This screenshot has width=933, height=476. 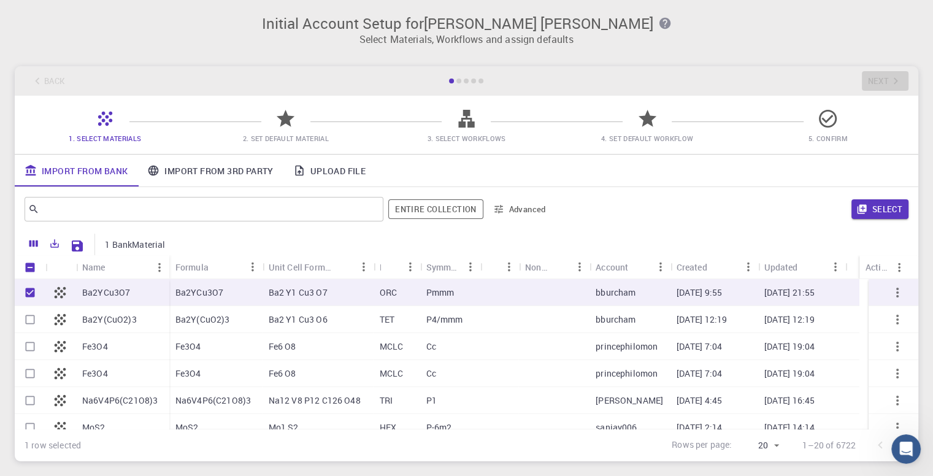 What do you see at coordinates (466, 39) in the screenshot?
I see `p: Select Materials, Workflows and assign defaults` at bounding box center [466, 39].